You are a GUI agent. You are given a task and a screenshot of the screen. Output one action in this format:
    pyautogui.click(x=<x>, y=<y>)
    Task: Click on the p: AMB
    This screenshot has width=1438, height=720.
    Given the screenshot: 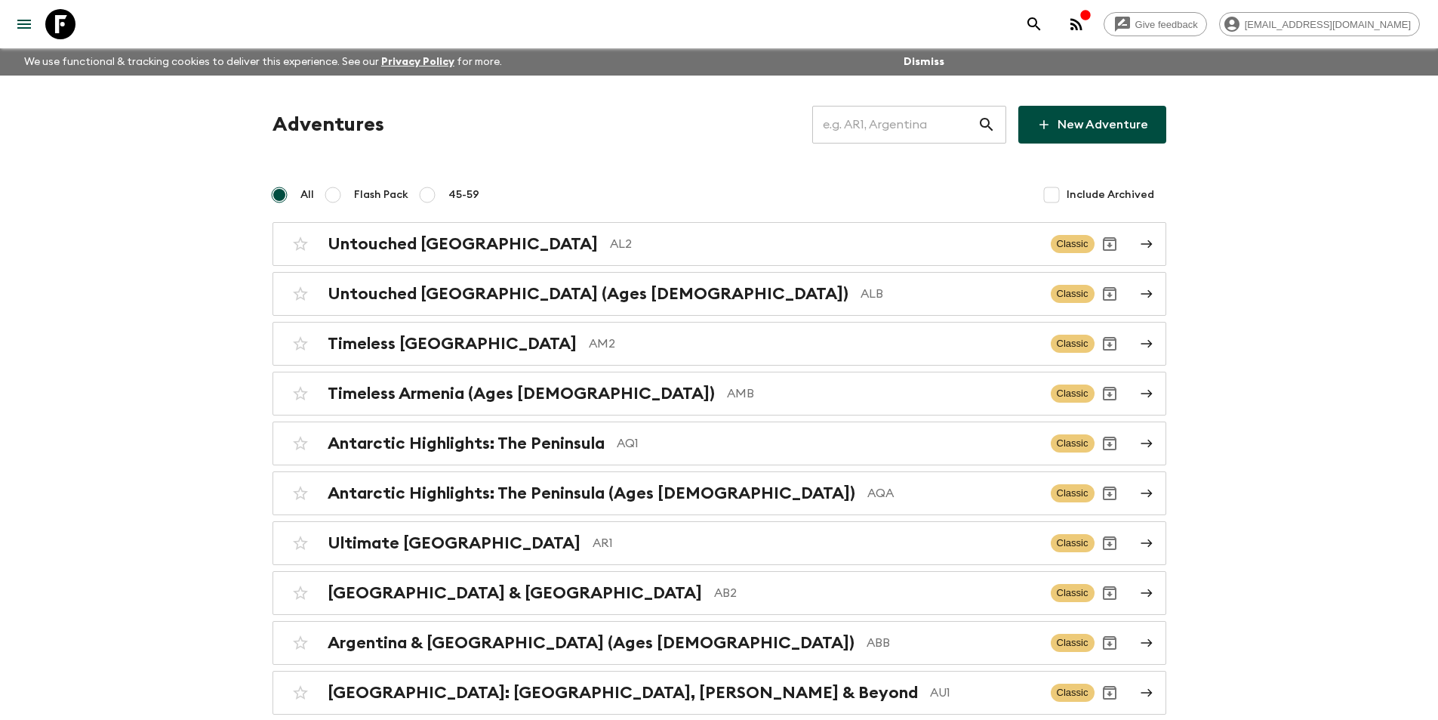 What is the action you would take?
    pyautogui.click(x=883, y=393)
    